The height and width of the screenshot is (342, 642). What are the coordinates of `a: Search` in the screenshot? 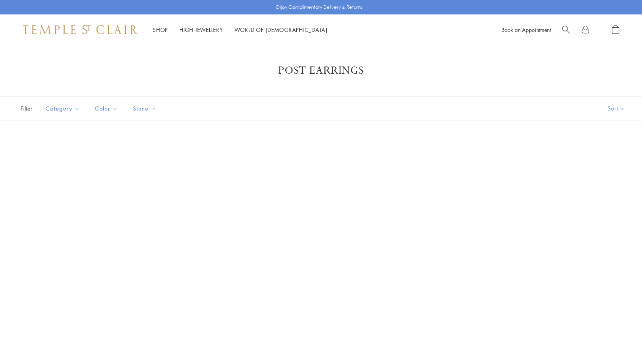 It's located at (566, 30).